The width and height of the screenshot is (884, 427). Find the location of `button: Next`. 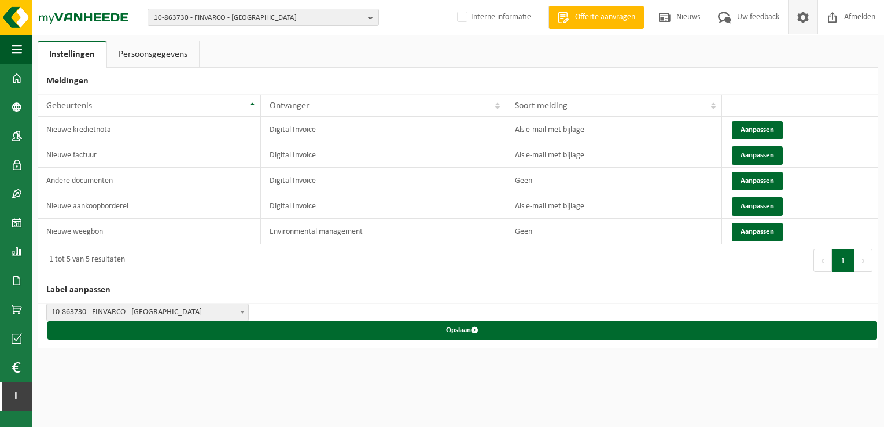

button: Next is located at coordinates (864, 260).